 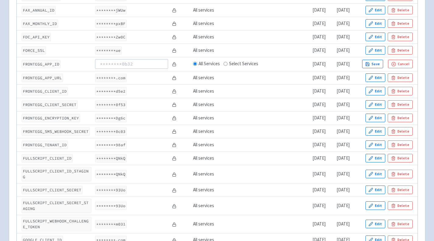 I want to click on code: FULLSCRIPT_CLIENT_ID, so click(x=47, y=158).